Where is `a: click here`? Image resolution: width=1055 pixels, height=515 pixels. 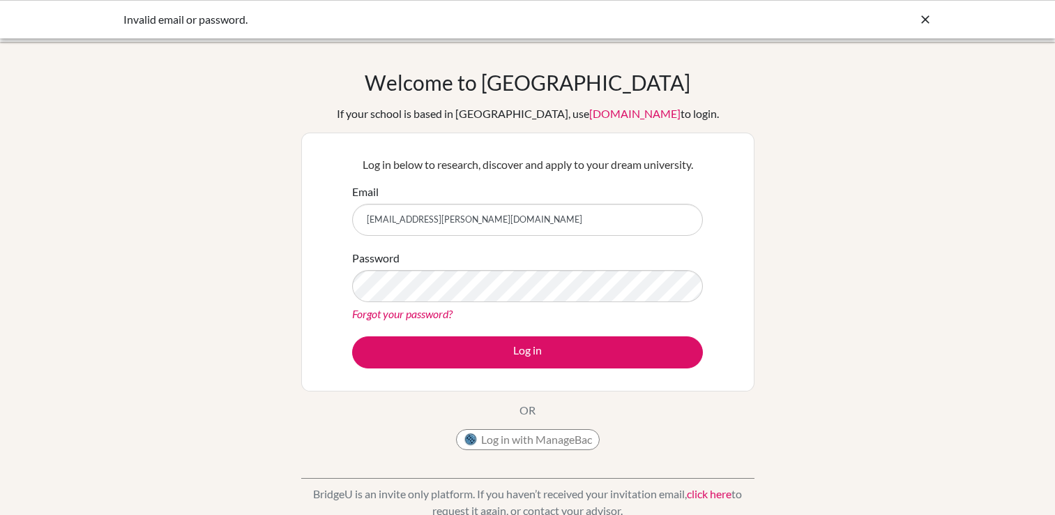 a: click here is located at coordinates (709, 493).